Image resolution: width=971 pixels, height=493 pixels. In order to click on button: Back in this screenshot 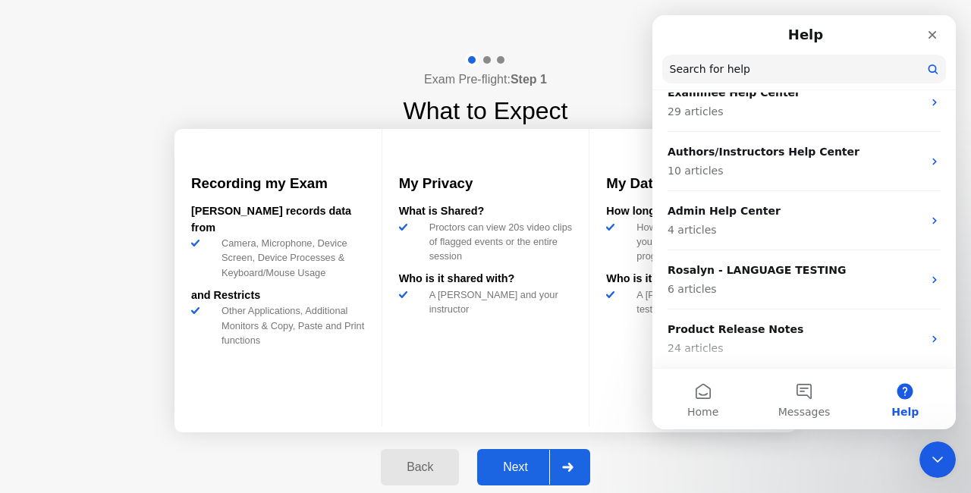, I will do `click(419, 467)`.